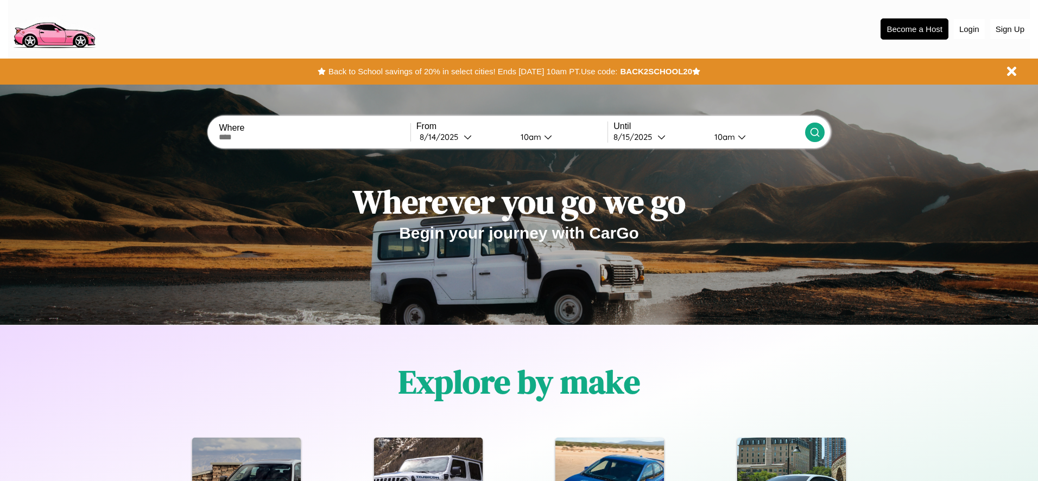 This screenshot has width=1038, height=481. What do you see at coordinates (54, 28) in the screenshot?
I see `img: logo` at bounding box center [54, 28].